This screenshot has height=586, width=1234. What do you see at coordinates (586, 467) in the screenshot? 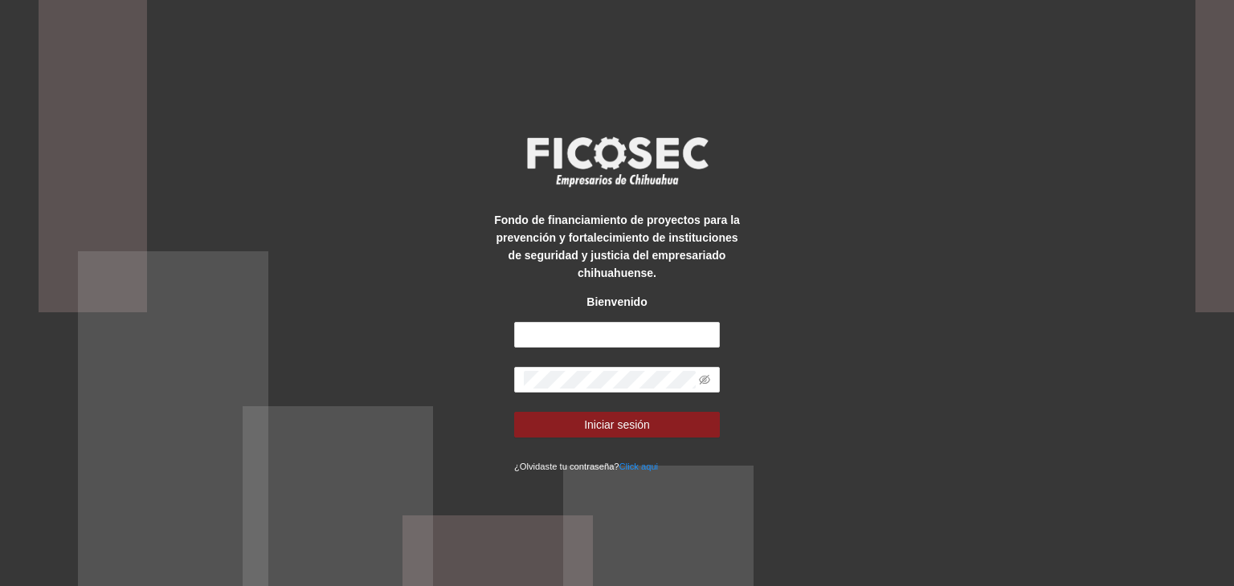
I see `small: ¿Olvidaste tu contraseña?` at bounding box center [586, 467].